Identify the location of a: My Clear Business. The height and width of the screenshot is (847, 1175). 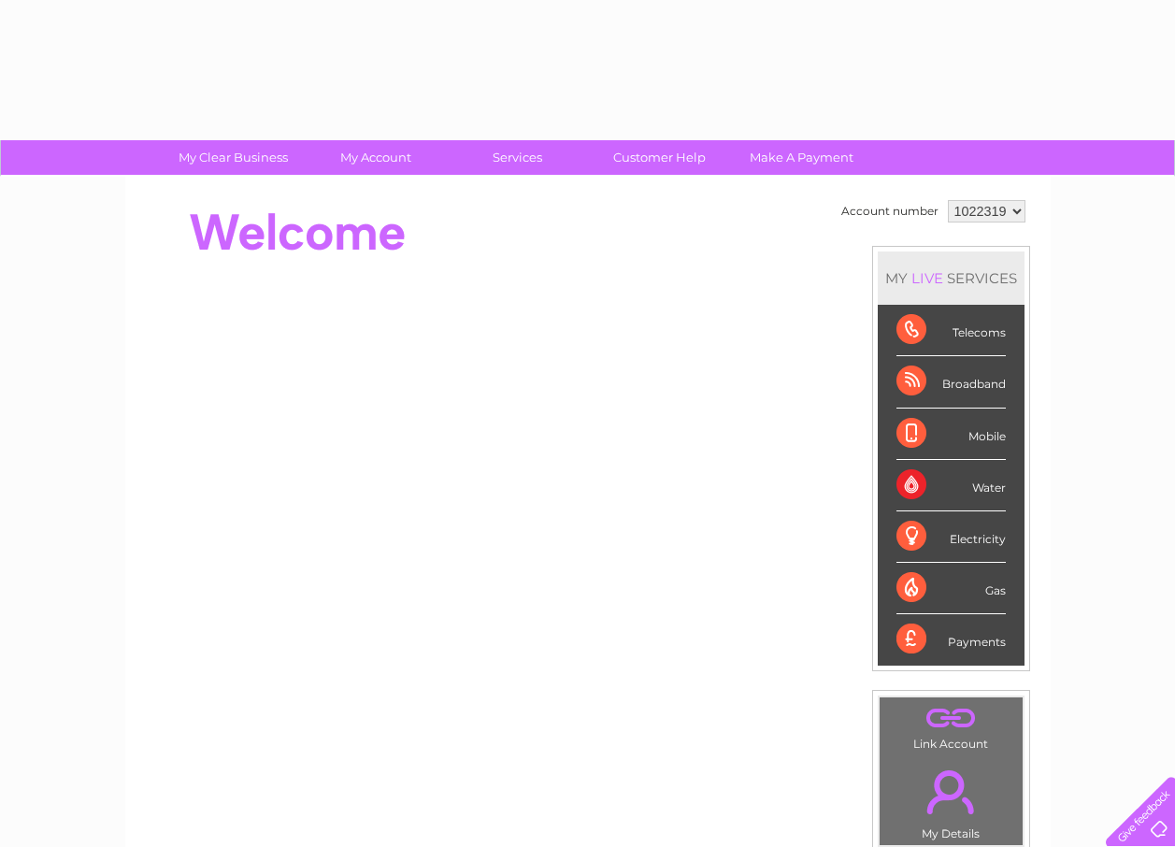
(233, 157).